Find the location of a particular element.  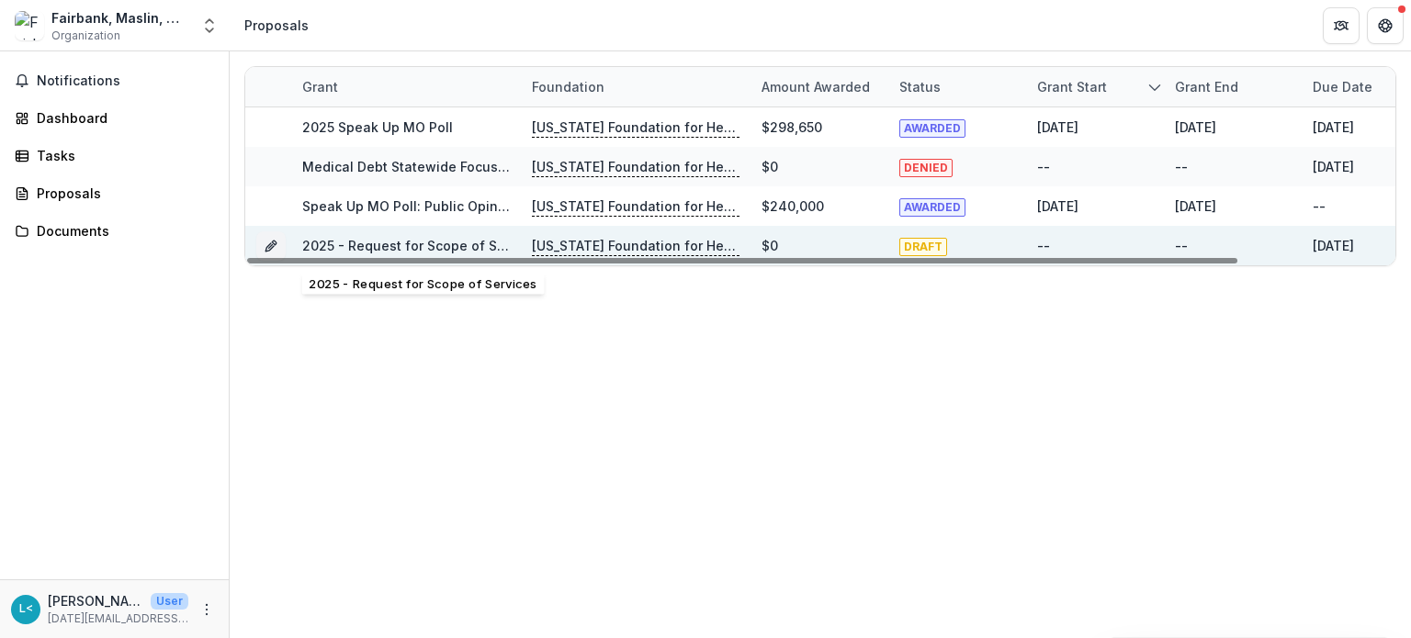

button: Notifications is located at coordinates (114, 81).